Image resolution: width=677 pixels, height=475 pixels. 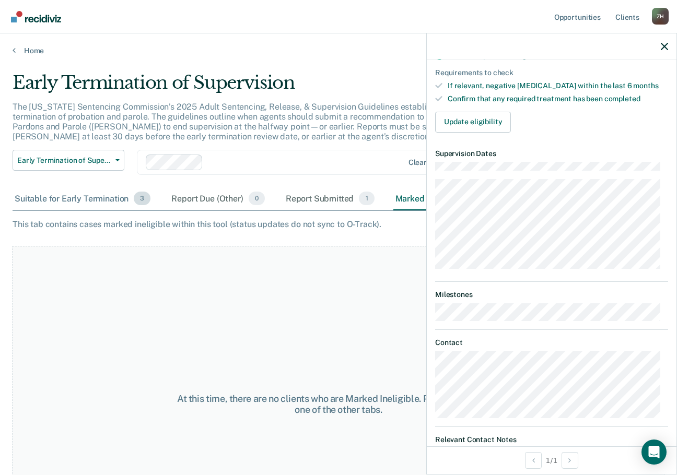 I want to click on span: completed, so click(x=622, y=99).